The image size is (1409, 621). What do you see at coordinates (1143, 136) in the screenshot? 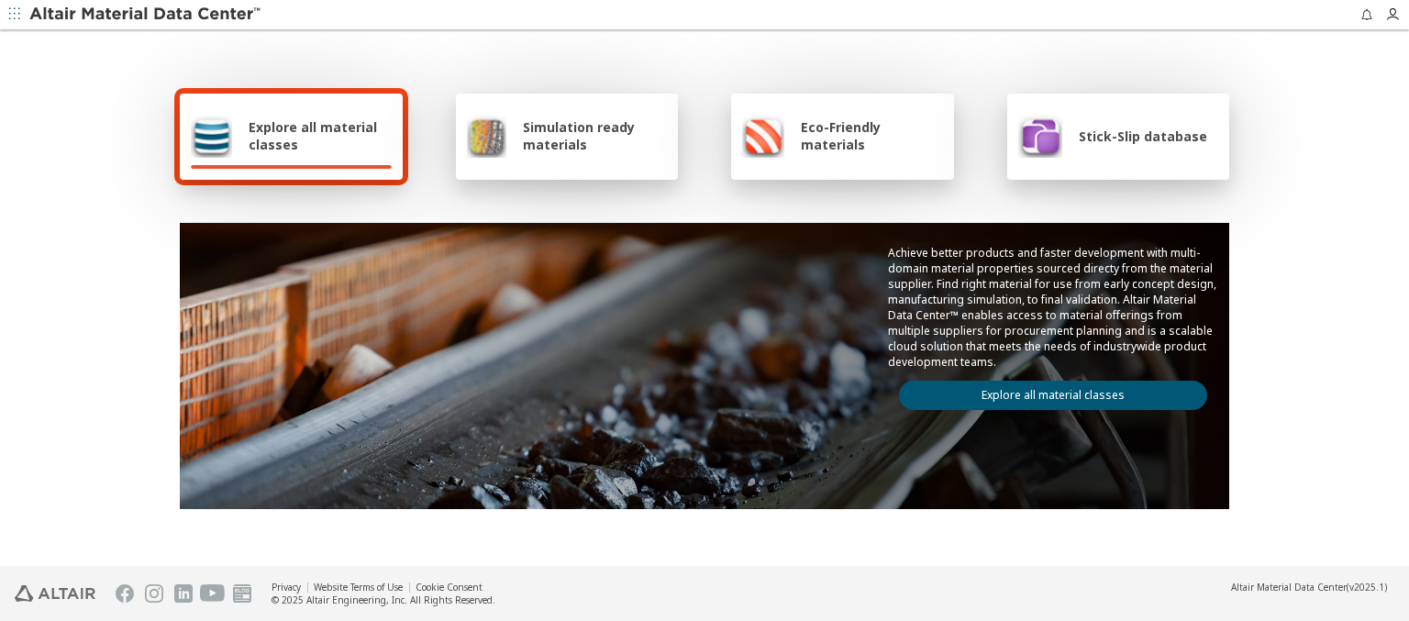
I see `span: Stick-Slip database` at bounding box center [1143, 136].